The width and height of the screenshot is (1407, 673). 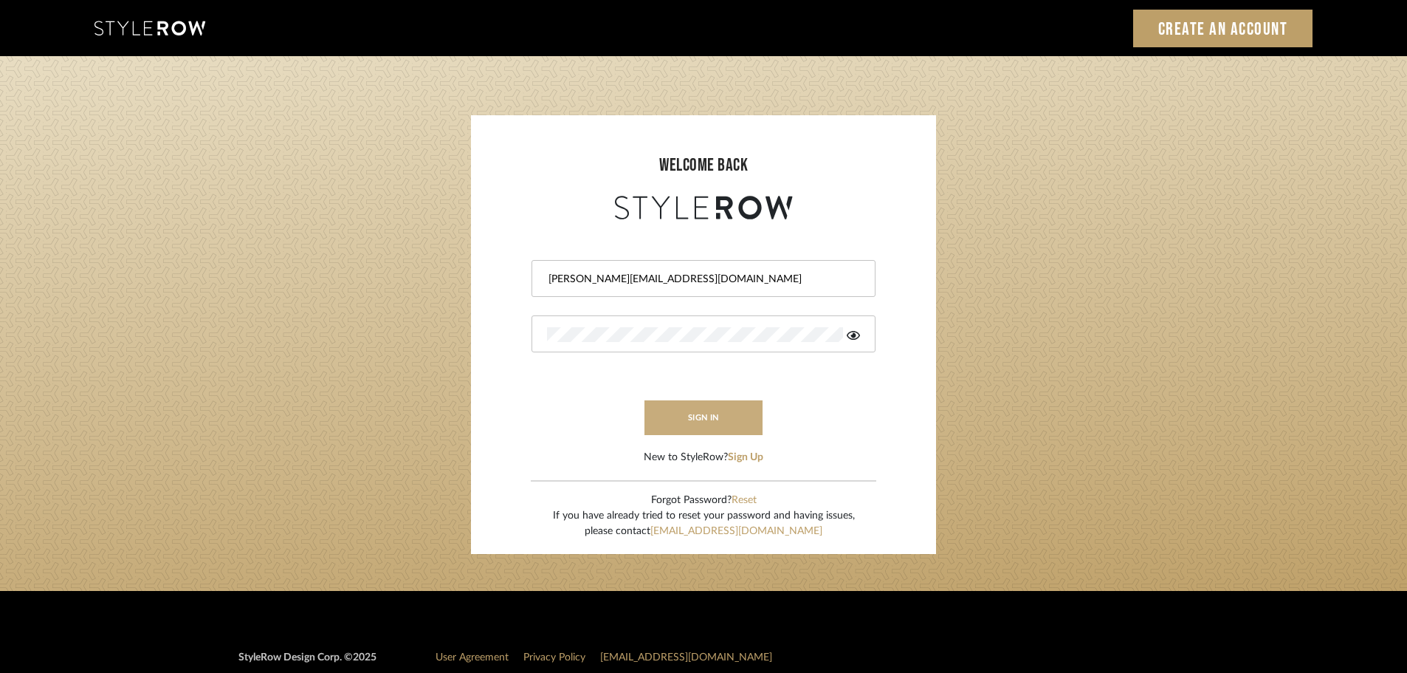 What do you see at coordinates (746, 457) in the screenshot?
I see `button: Sign Up` at bounding box center [746, 457].